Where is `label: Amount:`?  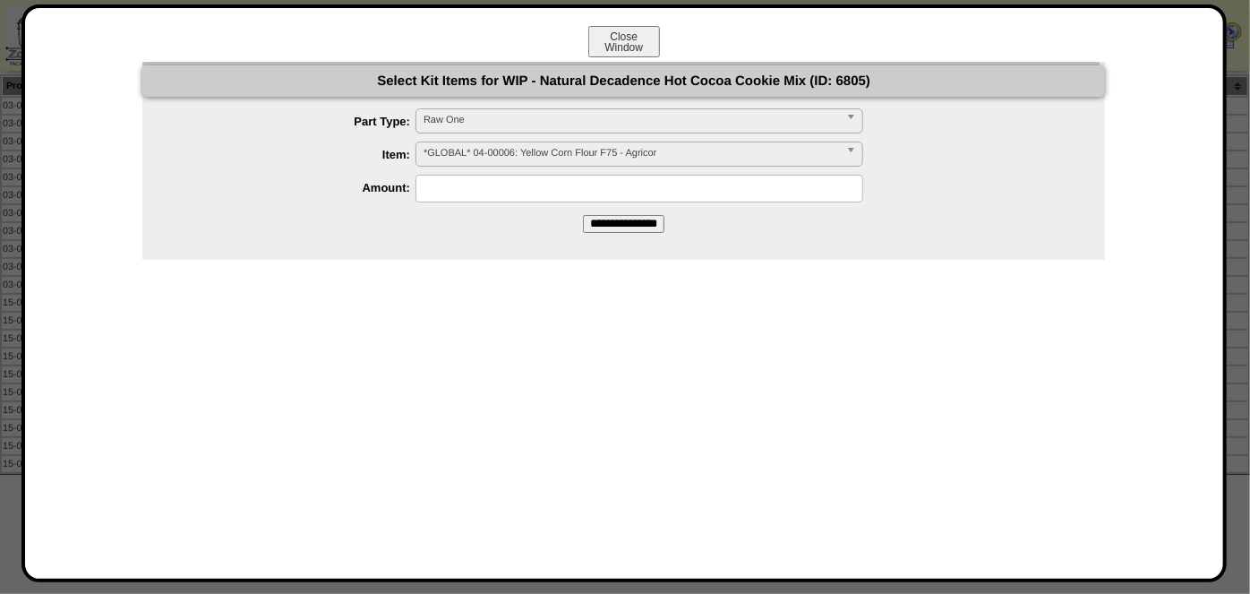 label: Amount: is located at coordinates (296, 187).